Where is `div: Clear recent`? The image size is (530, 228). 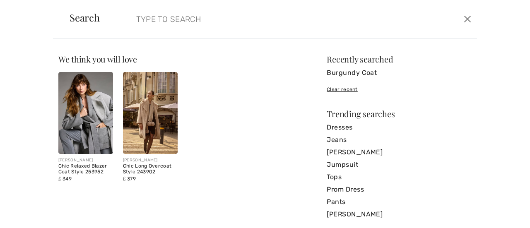
div: Clear recent is located at coordinates (399, 89).